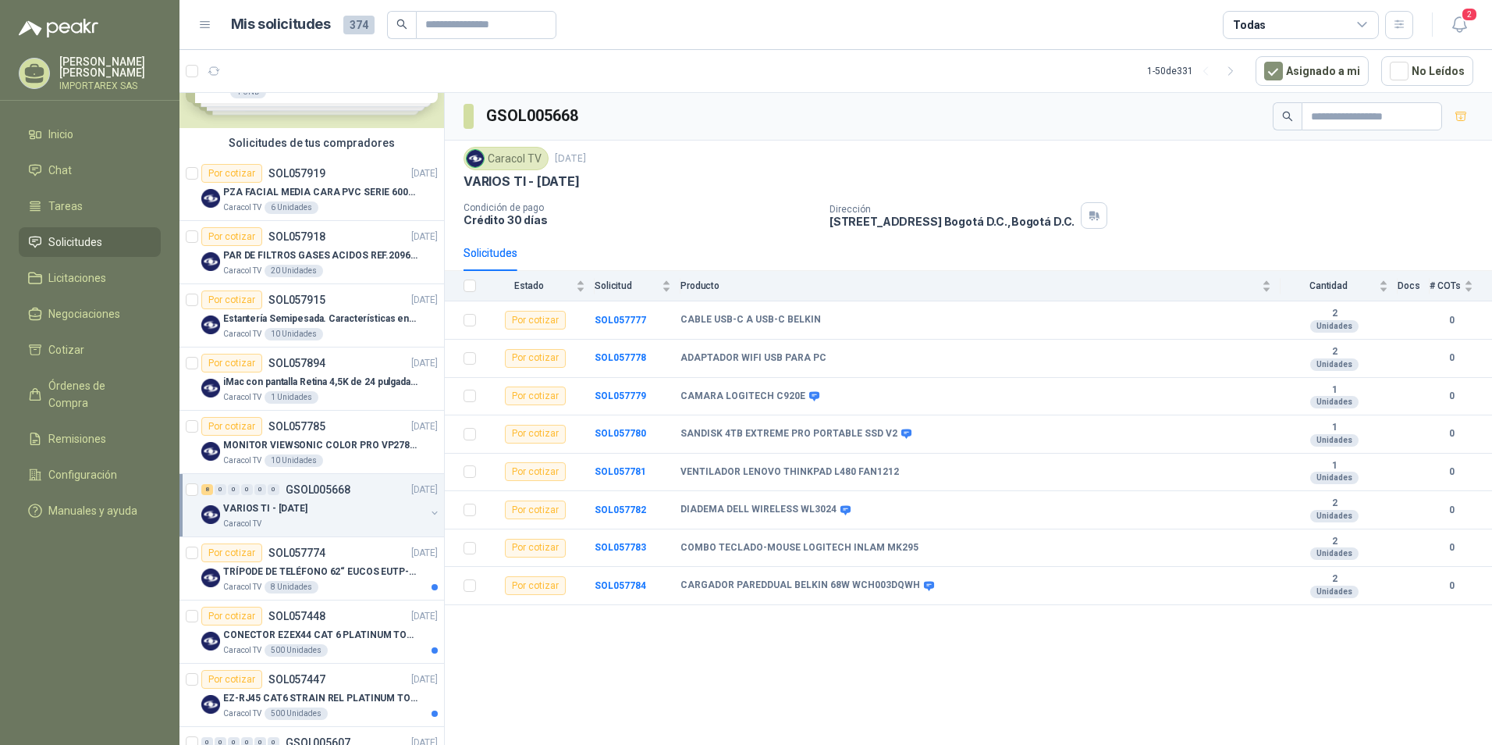 This screenshot has width=1492, height=745. What do you see at coordinates (66, 350) in the screenshot?
I see `span: Cotizar` at bounding box center [66, 350].